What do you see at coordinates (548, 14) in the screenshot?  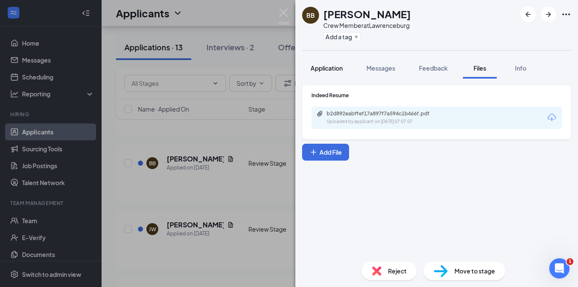 I see `svg: ArrowRight` at bounding box center [548, 14].